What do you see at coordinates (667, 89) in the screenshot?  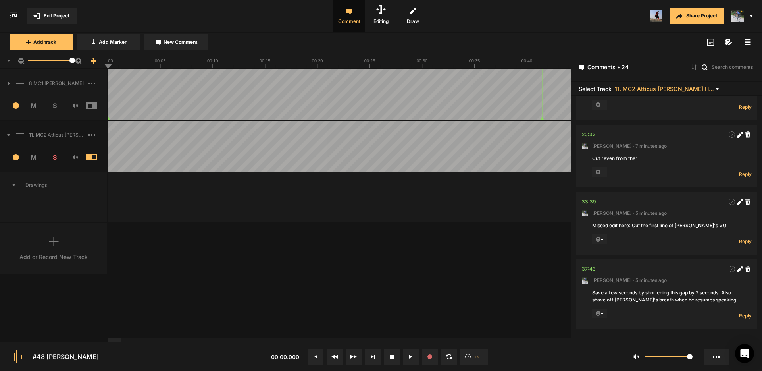 I see `header: Select Track` at bounding box center [667, 89].